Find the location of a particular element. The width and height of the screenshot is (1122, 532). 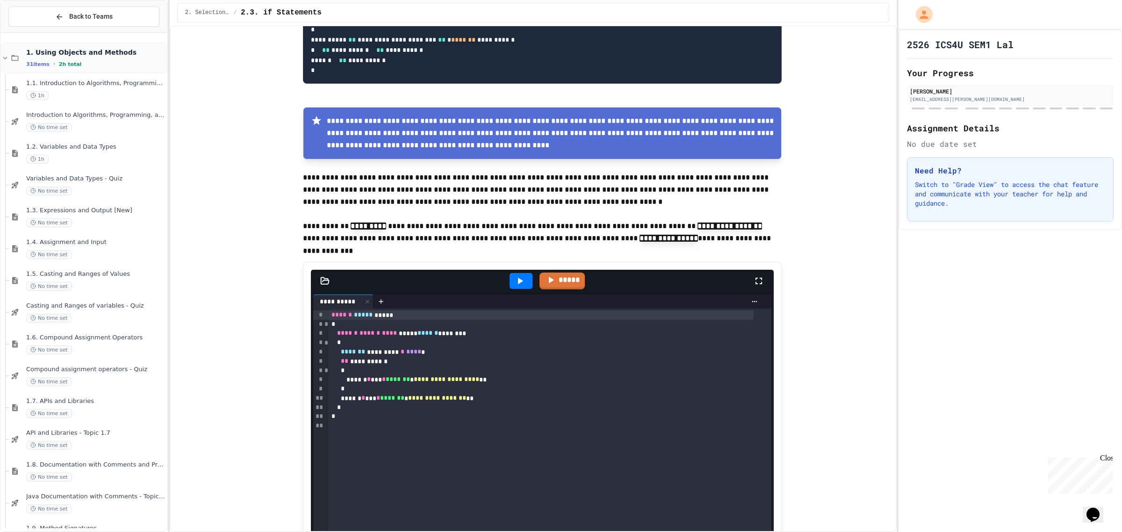

span: 1.6. Compound Assignment Operators is located at coordinates (95, 338).